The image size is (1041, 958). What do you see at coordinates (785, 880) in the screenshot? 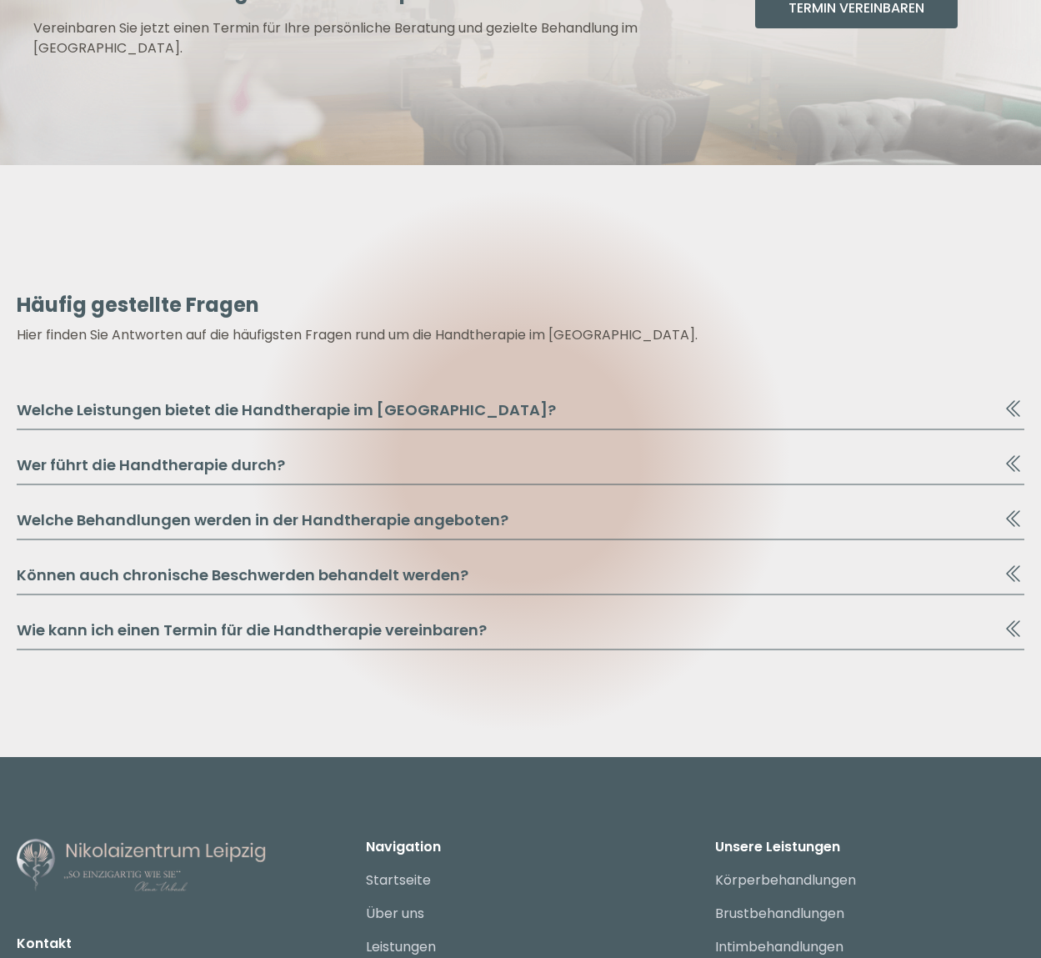
I see `a: Körperbehandlungen` at bounding box center [785, 880].